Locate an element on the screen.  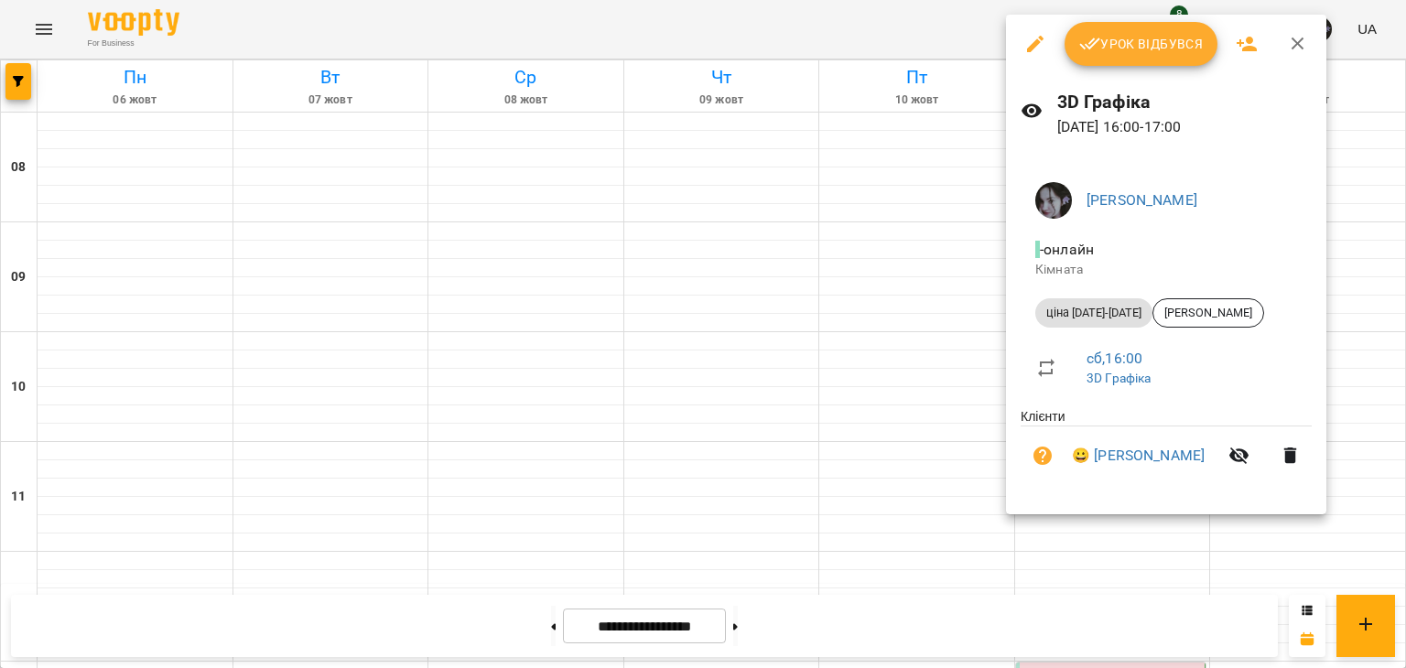
a: сб , 16:00 is located at coordinates (1114, 358).